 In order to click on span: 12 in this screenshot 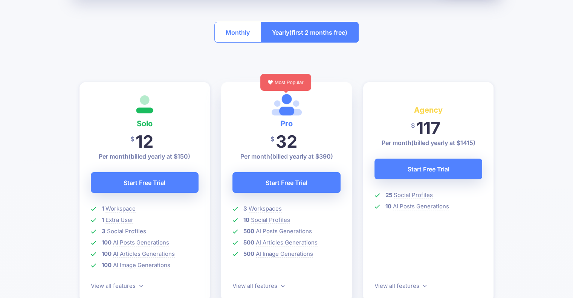, I will do `click(144, 141)`.